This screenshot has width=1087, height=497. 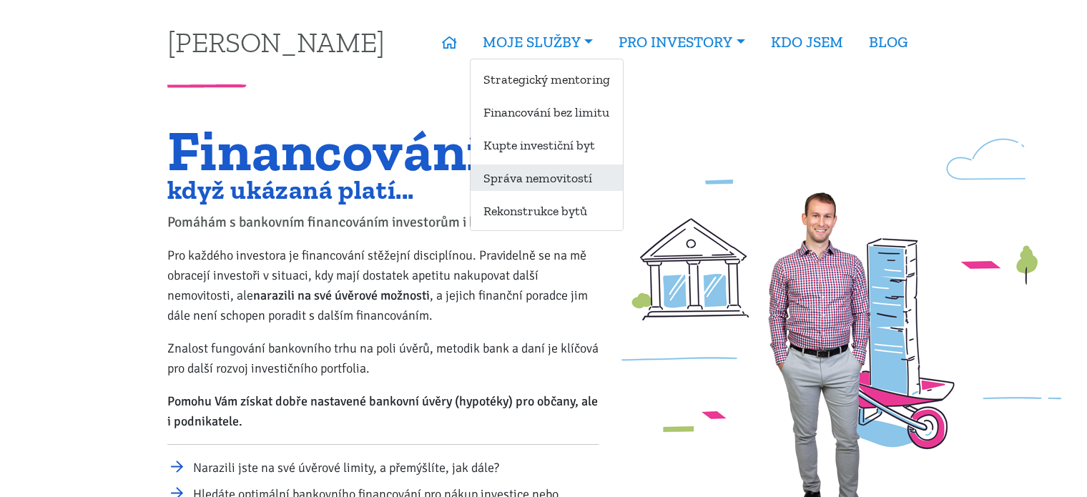 I want to click on a: Kupte investiční byt, so click(x=546, y=144).